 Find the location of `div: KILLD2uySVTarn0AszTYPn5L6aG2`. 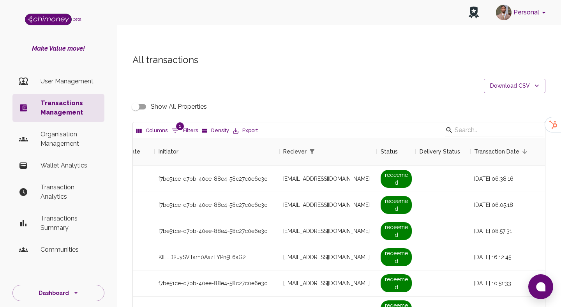

div: KILLD2uySVTarn0AszTYPn5L6aG2 is located at coordinates (202, 257).